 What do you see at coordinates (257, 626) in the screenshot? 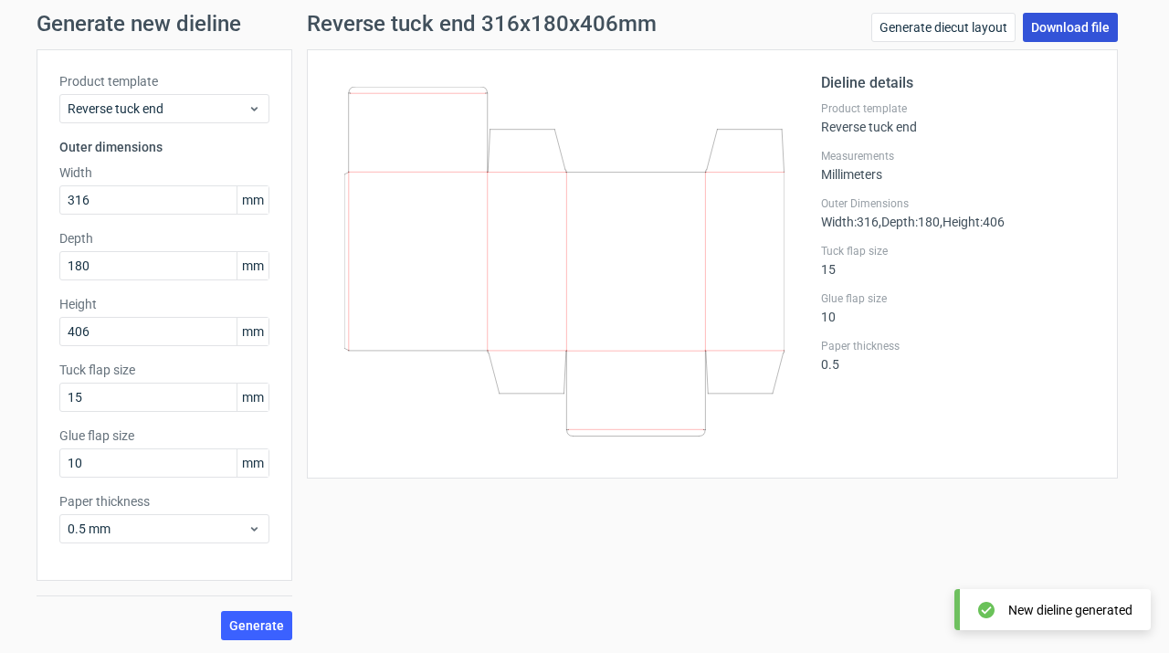
I see `span: Generate` at bounding box center [257, 626].